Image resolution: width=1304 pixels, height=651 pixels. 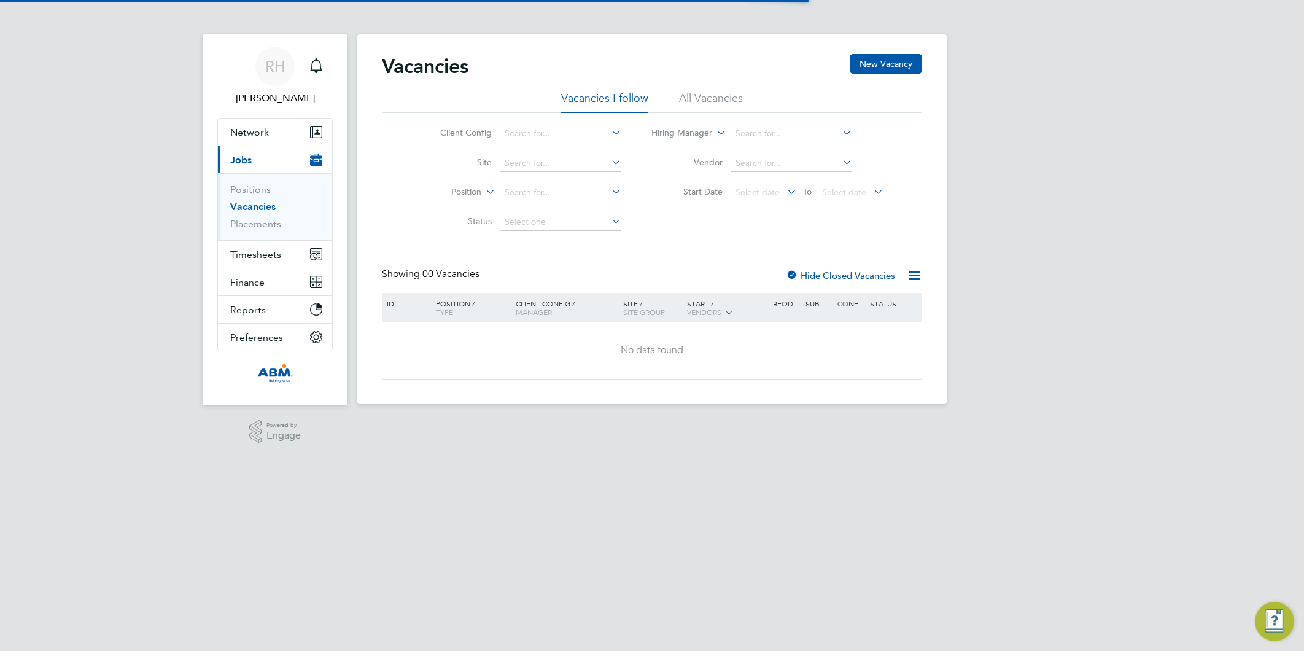 What do you see at coordinates (687, 191) in the screenshot?
I see `label: Start Date` at bounding box center [687, 191].